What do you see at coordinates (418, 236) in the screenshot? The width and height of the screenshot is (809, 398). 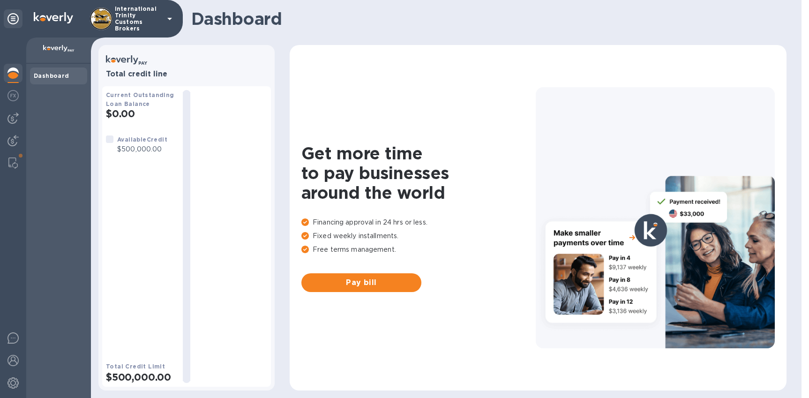 I see `p: Fixed weekly installments.` at bounding box center [418, 236].